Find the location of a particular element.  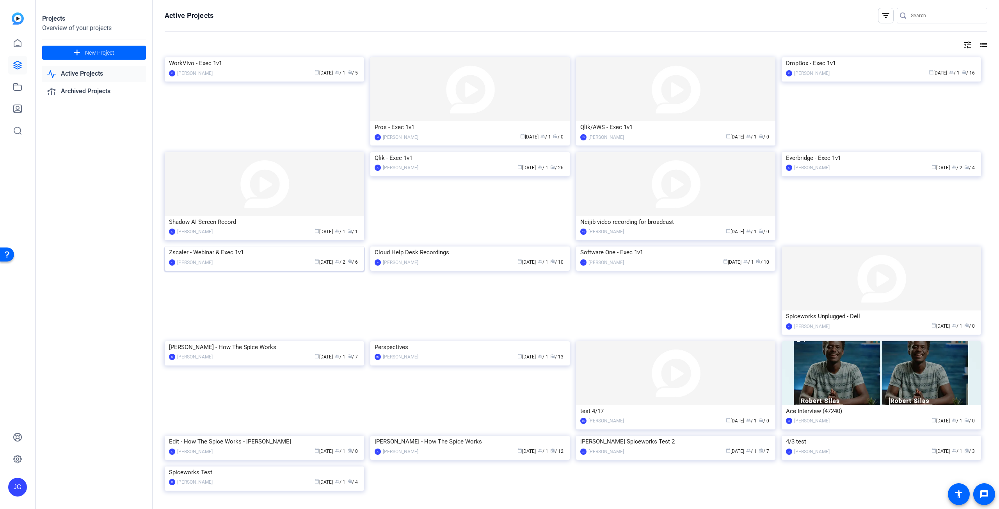

div: EC is located at coordinates (789, 421).